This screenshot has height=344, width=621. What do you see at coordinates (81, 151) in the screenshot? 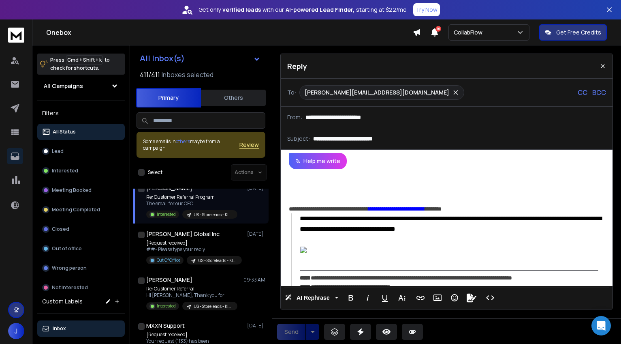
I see `button: Lead` at bounding box center [81, 151].